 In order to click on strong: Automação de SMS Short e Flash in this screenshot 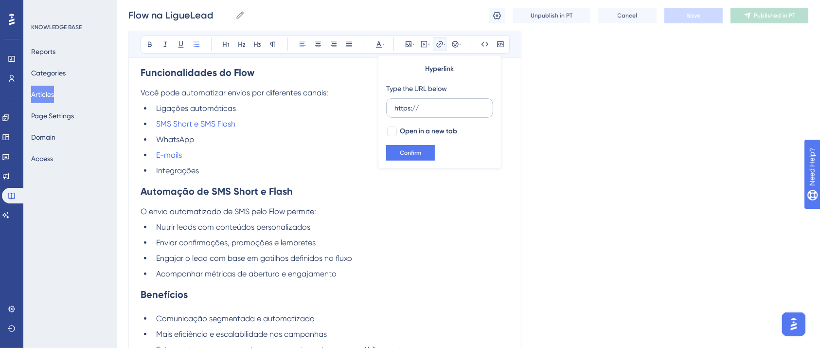, I will do `click(217, 191)`.